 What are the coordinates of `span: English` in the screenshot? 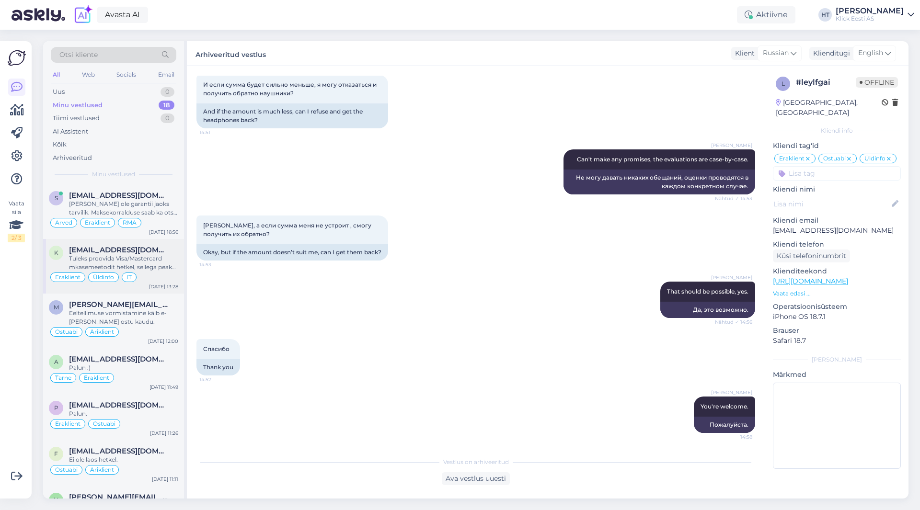 It's located at (871, 53).